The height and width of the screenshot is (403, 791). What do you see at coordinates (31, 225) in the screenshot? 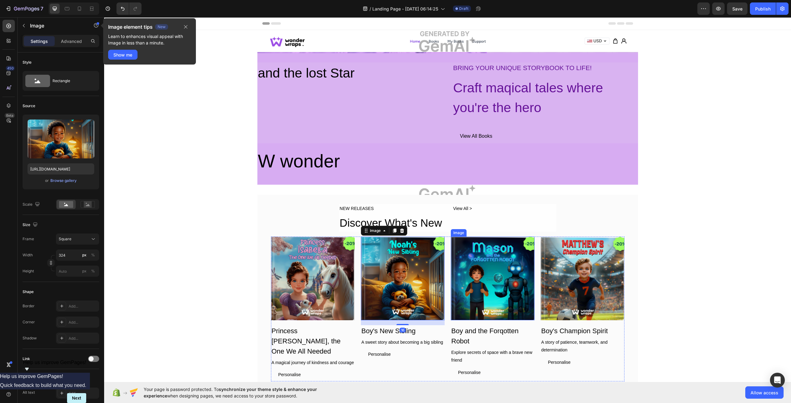
I see `div: Size` at bounding box center [31, 225].